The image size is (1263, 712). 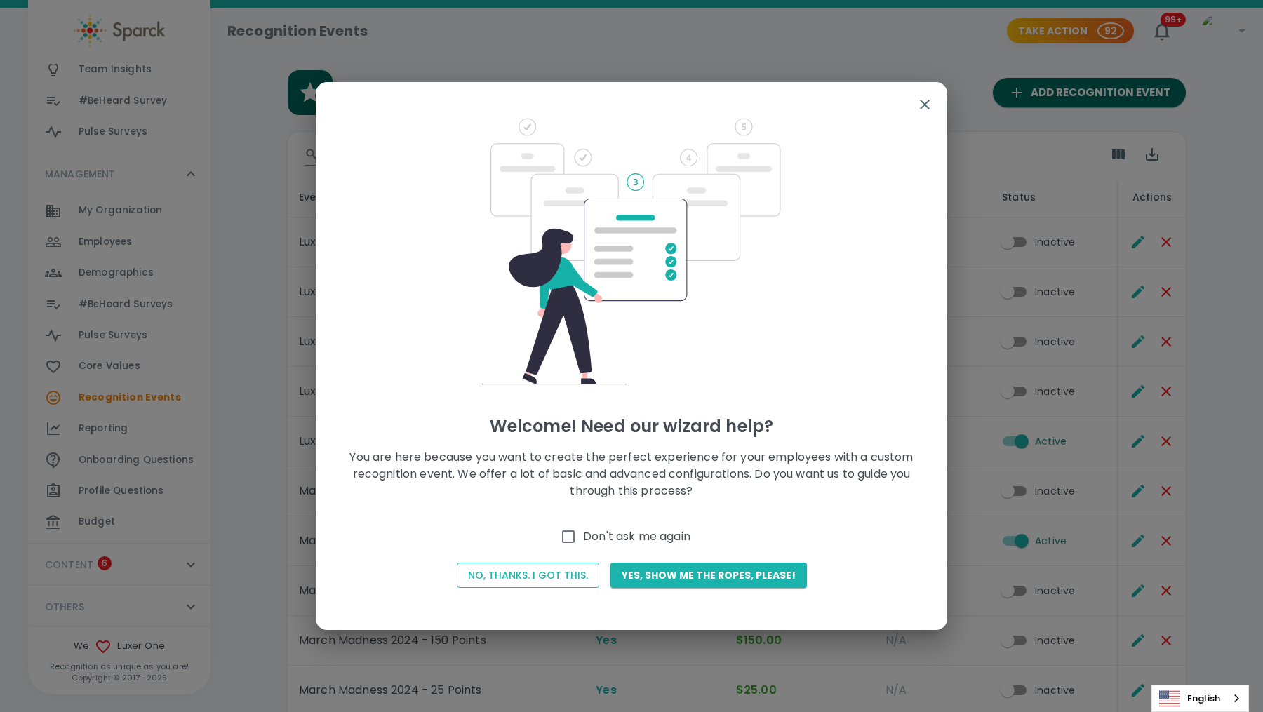 What do you see at coordinates (1200, 698) in the screenshot?
I see `aside: Language selected: English` at bounding box center [1200, 698].